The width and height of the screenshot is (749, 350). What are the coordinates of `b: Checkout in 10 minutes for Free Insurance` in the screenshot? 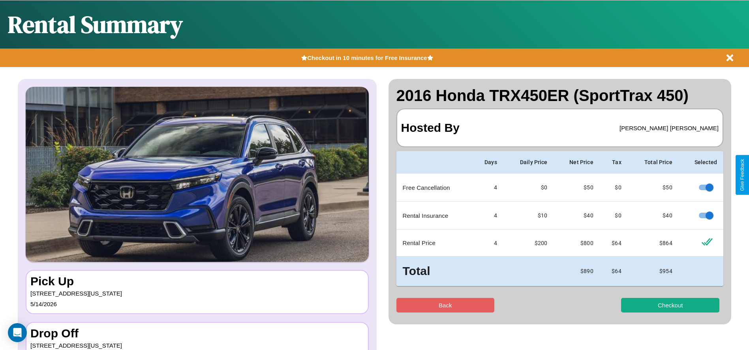 It's located at (367, 58).